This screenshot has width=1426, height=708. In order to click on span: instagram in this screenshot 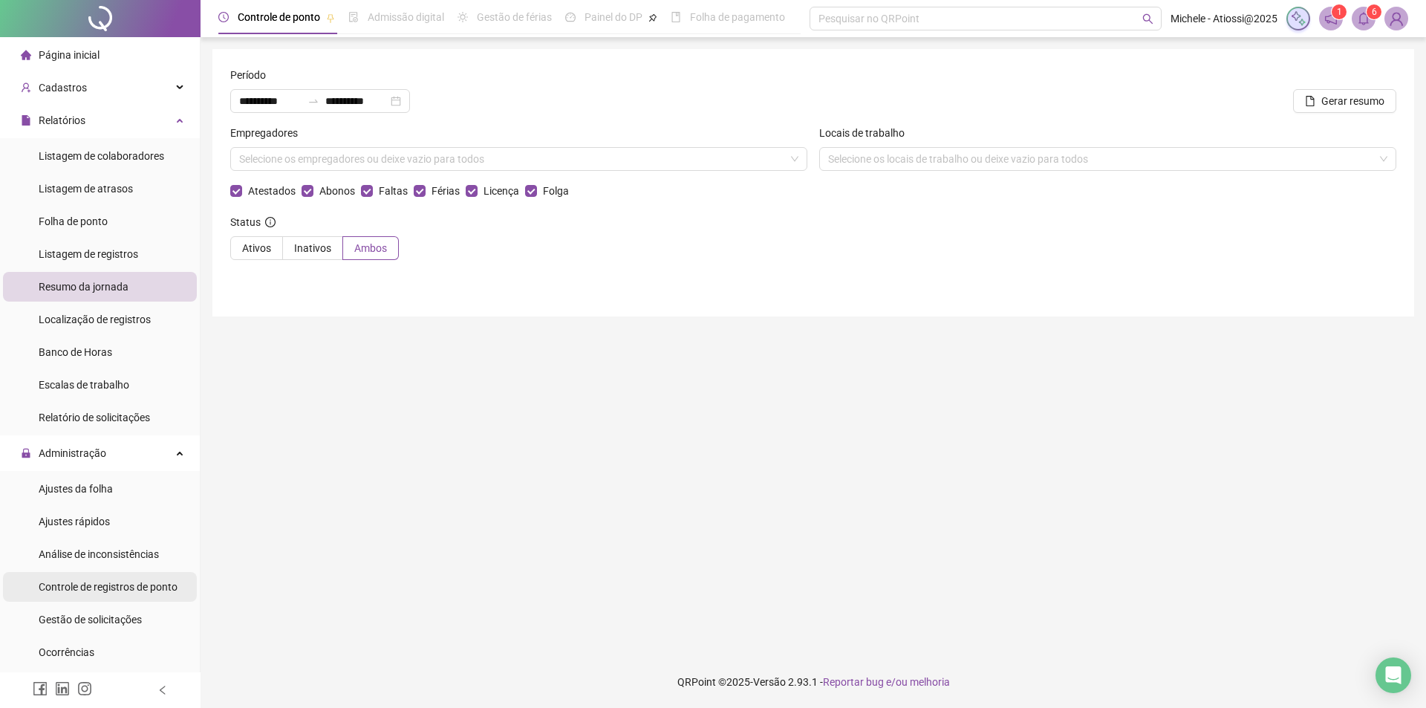, I will do `click(85, 689)`.